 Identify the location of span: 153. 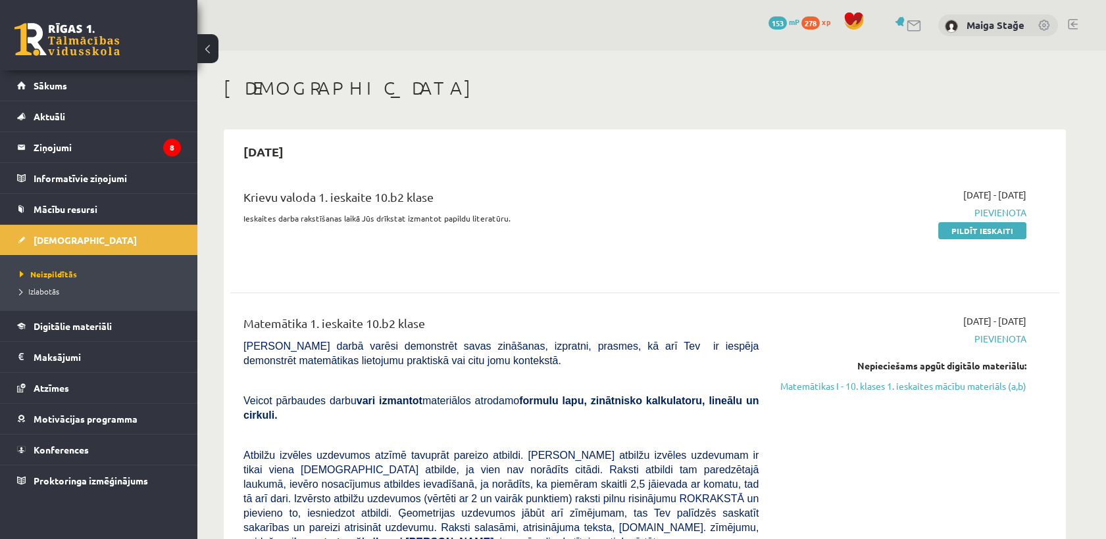
(777, 23).